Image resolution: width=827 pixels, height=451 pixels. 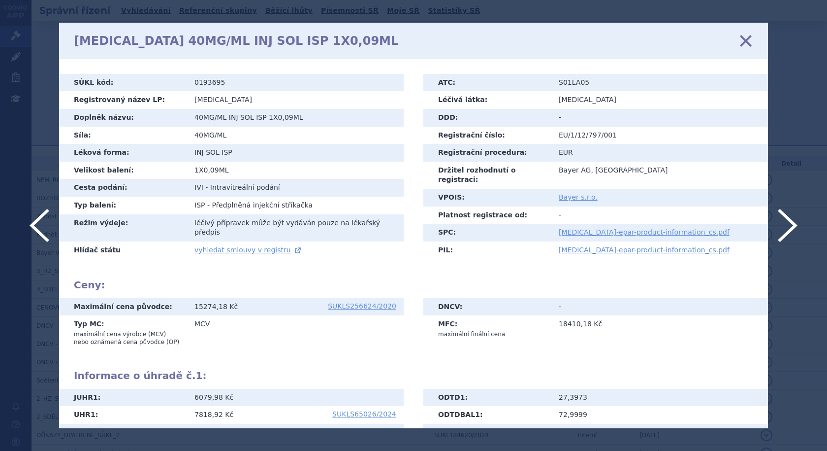 I want to click on h2: Ceny:, so click(x=414, y=285).